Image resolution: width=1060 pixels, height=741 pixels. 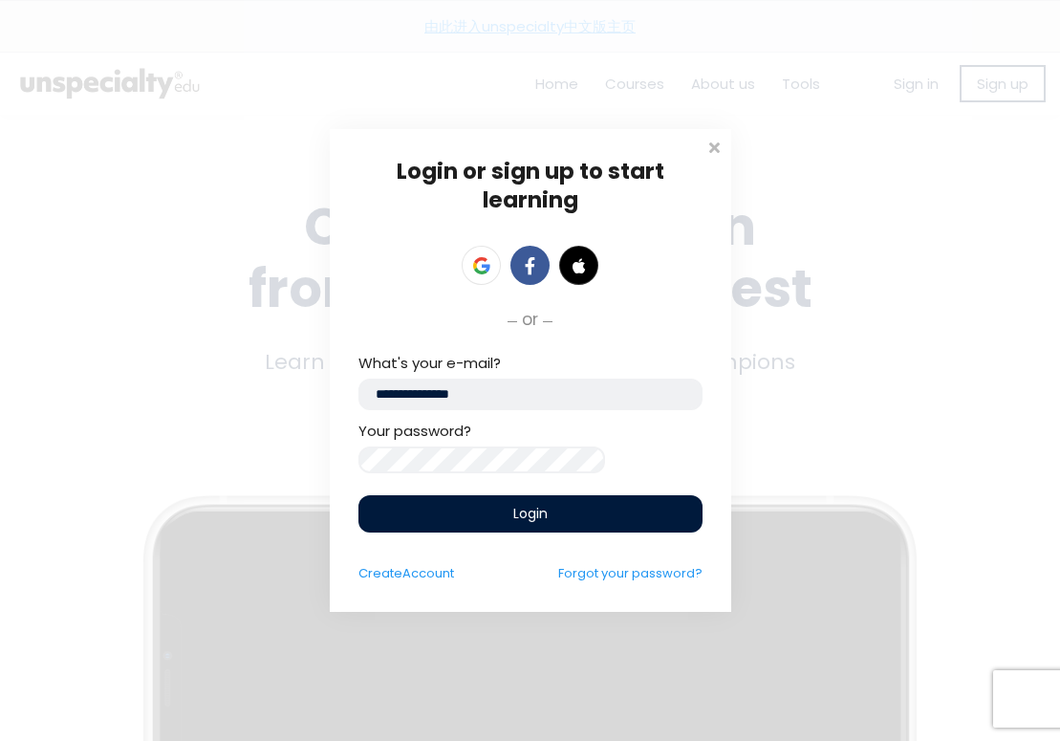 What do you see at coordinates (406, 572) in the screenshot?
I see `a: CreateAccount` at bounding box center [406, 572].